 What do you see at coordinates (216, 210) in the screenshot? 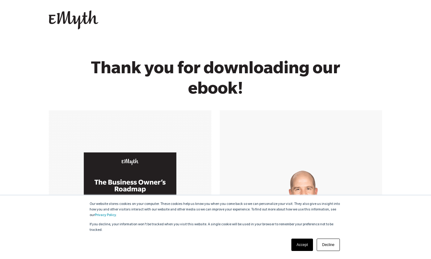
I see `p: Our website stores cookies on your computer. These cookies help us know you when you come back so...` at bounding box center [216, 210].